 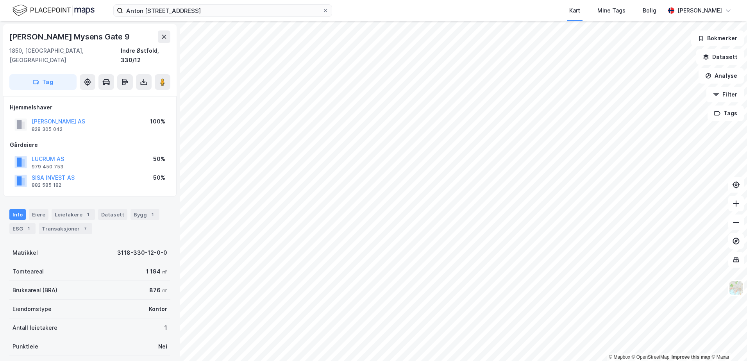 What do you see at coordinates (727, 342) in the screenshot?
I see `div: Kontrollprogram for chat` at bounding box center [727, 342].